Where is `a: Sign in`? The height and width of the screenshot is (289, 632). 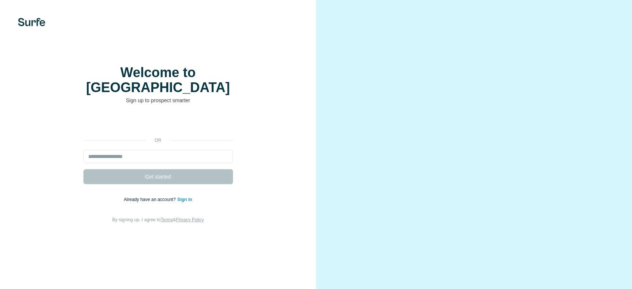
a: Sign in is located at coordinates (185, 199).